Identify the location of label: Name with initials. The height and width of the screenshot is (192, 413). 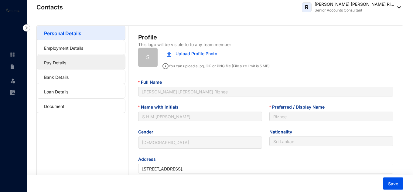
(160, 107).